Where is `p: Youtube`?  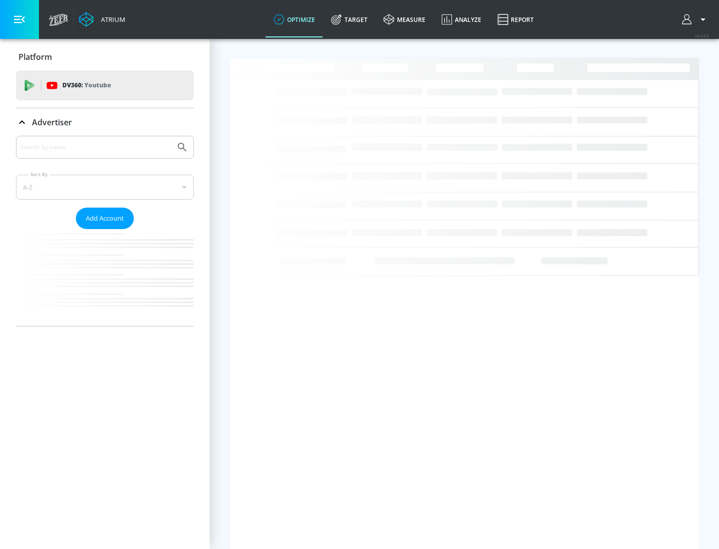
p: Youtube is located at coordinates (97, 85).